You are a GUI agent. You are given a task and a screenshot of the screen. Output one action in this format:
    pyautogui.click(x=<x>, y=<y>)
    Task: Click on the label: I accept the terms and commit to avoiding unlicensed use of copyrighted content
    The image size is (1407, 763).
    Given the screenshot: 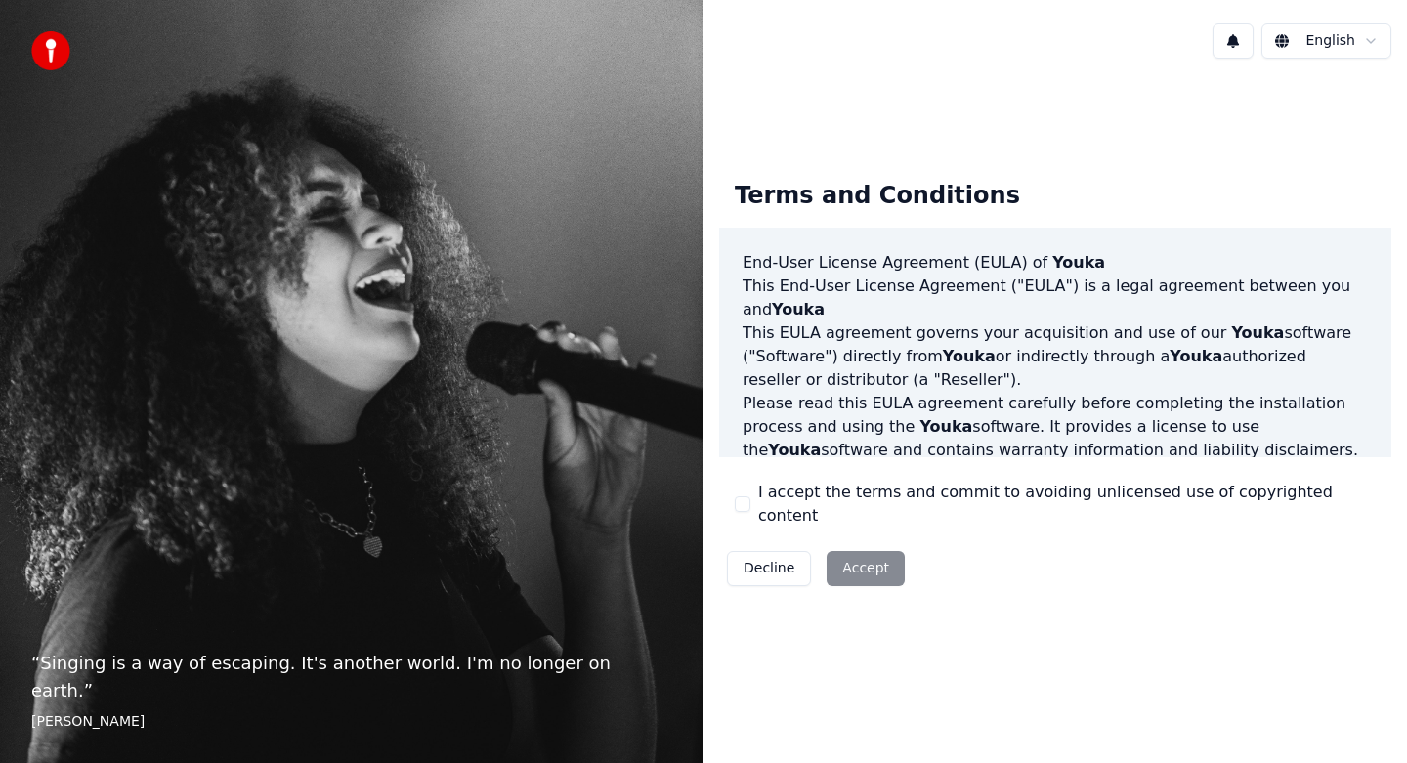 What is the action you would take?
    pyautogui.click(x=1067, y=504)
    